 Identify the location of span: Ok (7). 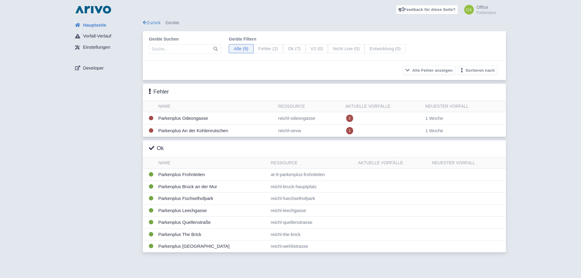
(294, 49).